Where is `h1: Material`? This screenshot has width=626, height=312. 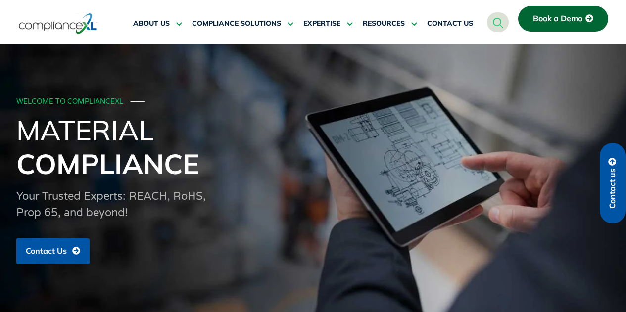 h1: Material is located at coordinates (313, 147).